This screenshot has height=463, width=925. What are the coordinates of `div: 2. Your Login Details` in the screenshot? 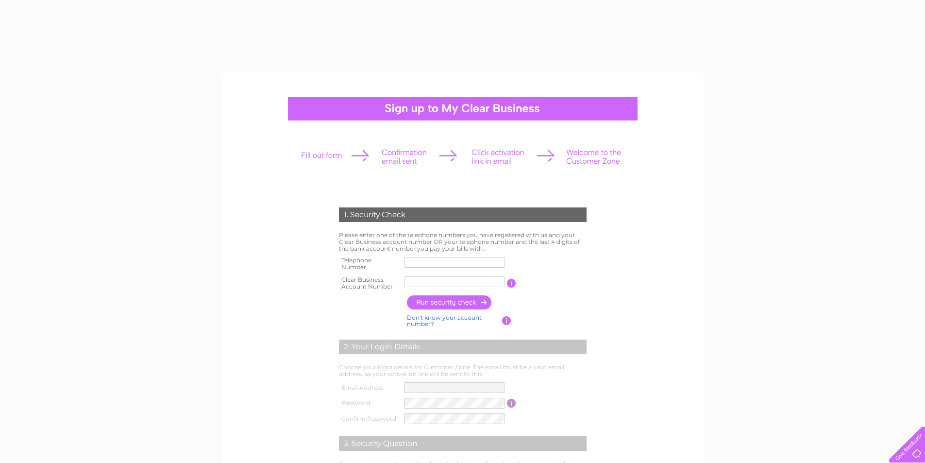 It's located at (463, 347).